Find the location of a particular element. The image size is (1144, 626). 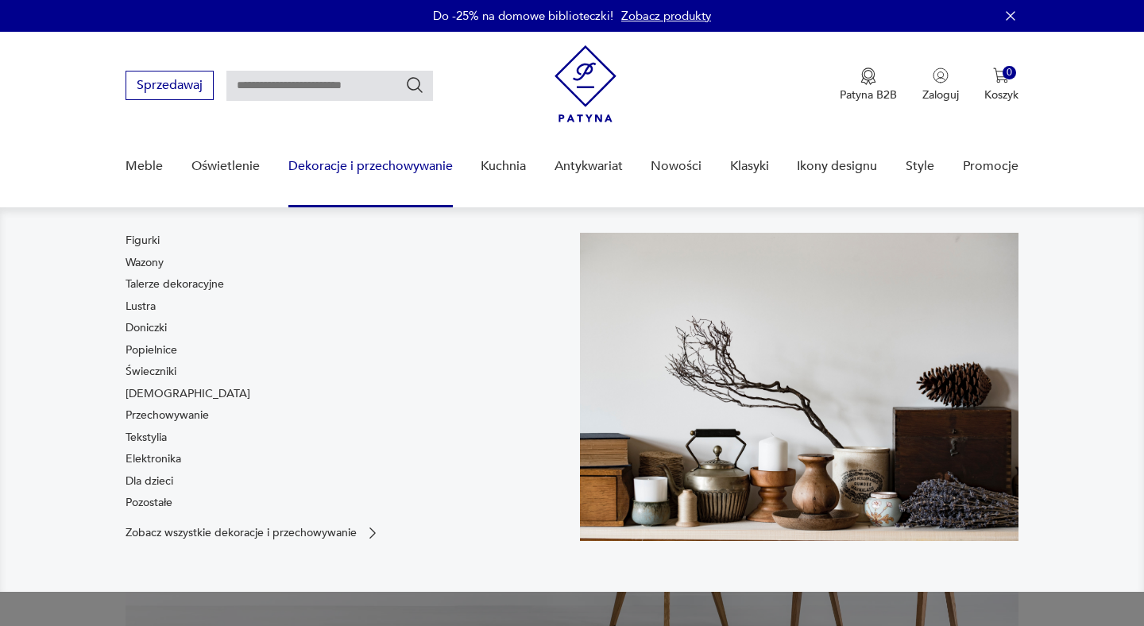

img: Ikonka użytkownika is located at coordinates (941, 76).